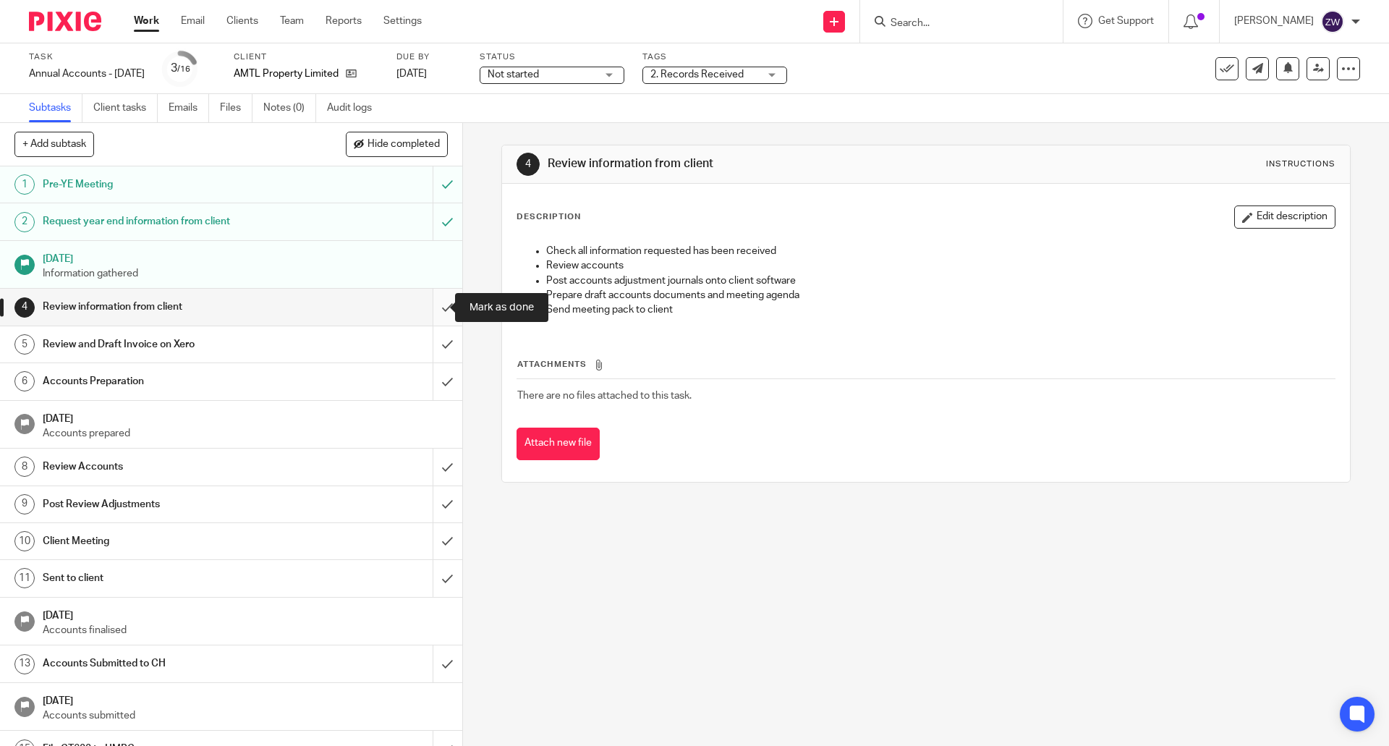 The width and height of the screenshot is (1389, 746). Describe the element at coordinates (404, 145) in the screenshot. I see `span: Hide completed` at that location.